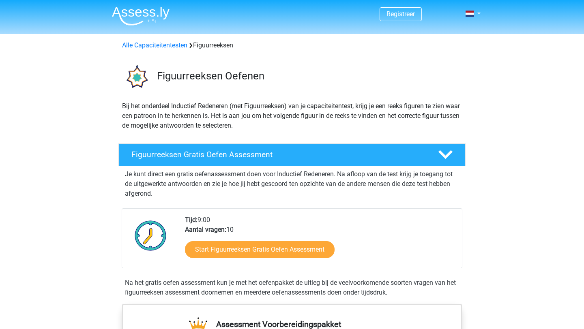  What do you see at coordinates (206, 230) in the screenshot?
I see `b: Aantal vragen:` at bounding box center [206, 230].